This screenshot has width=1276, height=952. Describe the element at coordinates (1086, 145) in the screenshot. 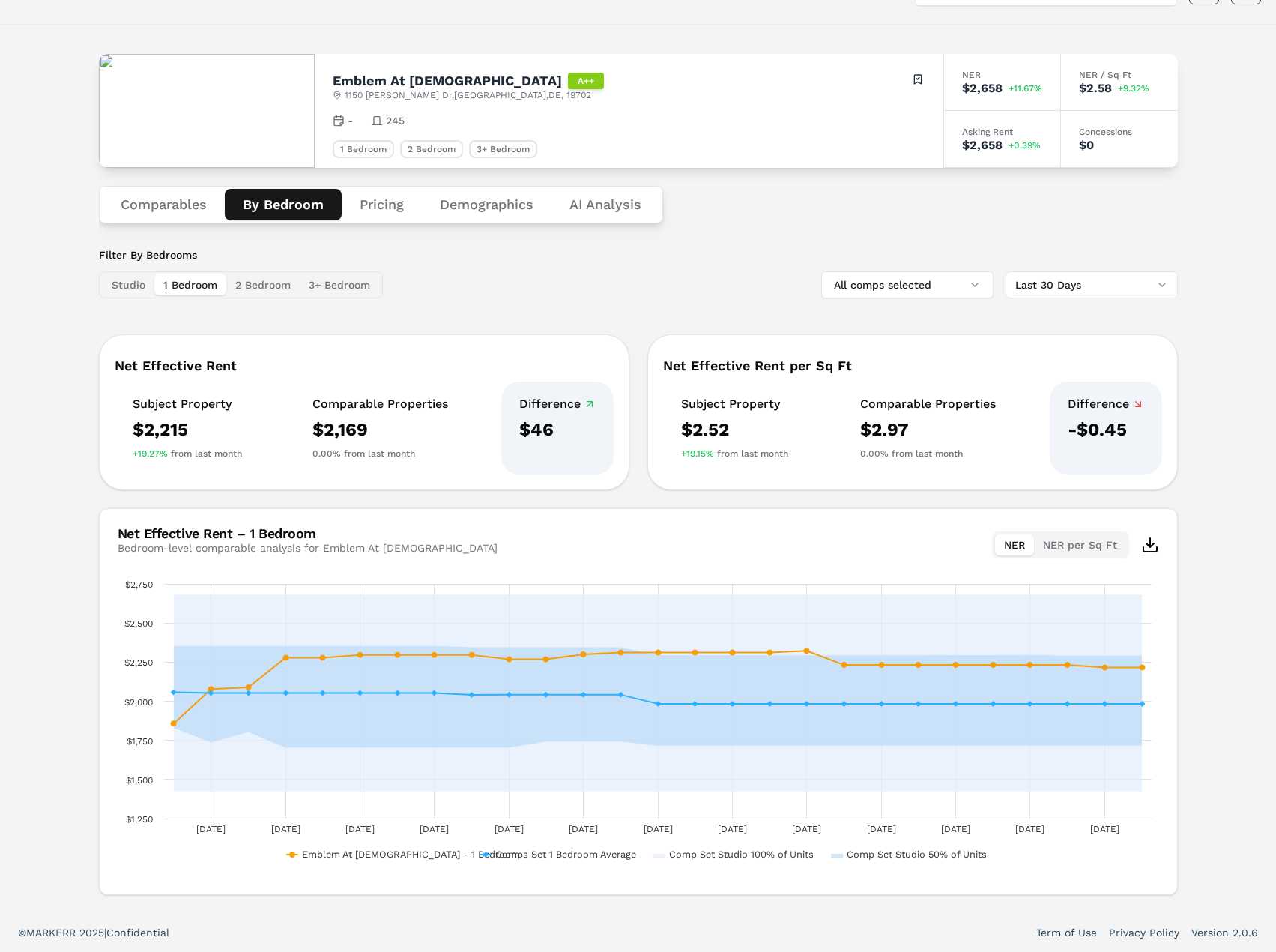

I see `div: $0` at that location.